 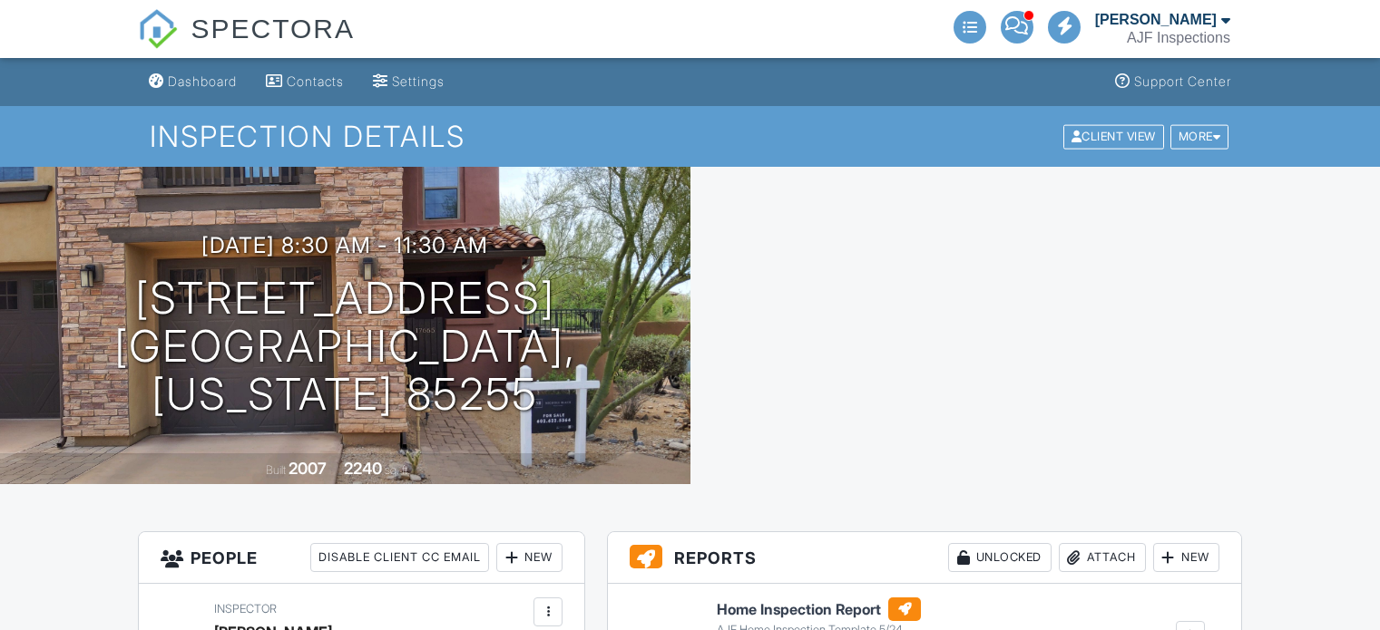 I want to click on span: Built, so click(x=276, y=470).